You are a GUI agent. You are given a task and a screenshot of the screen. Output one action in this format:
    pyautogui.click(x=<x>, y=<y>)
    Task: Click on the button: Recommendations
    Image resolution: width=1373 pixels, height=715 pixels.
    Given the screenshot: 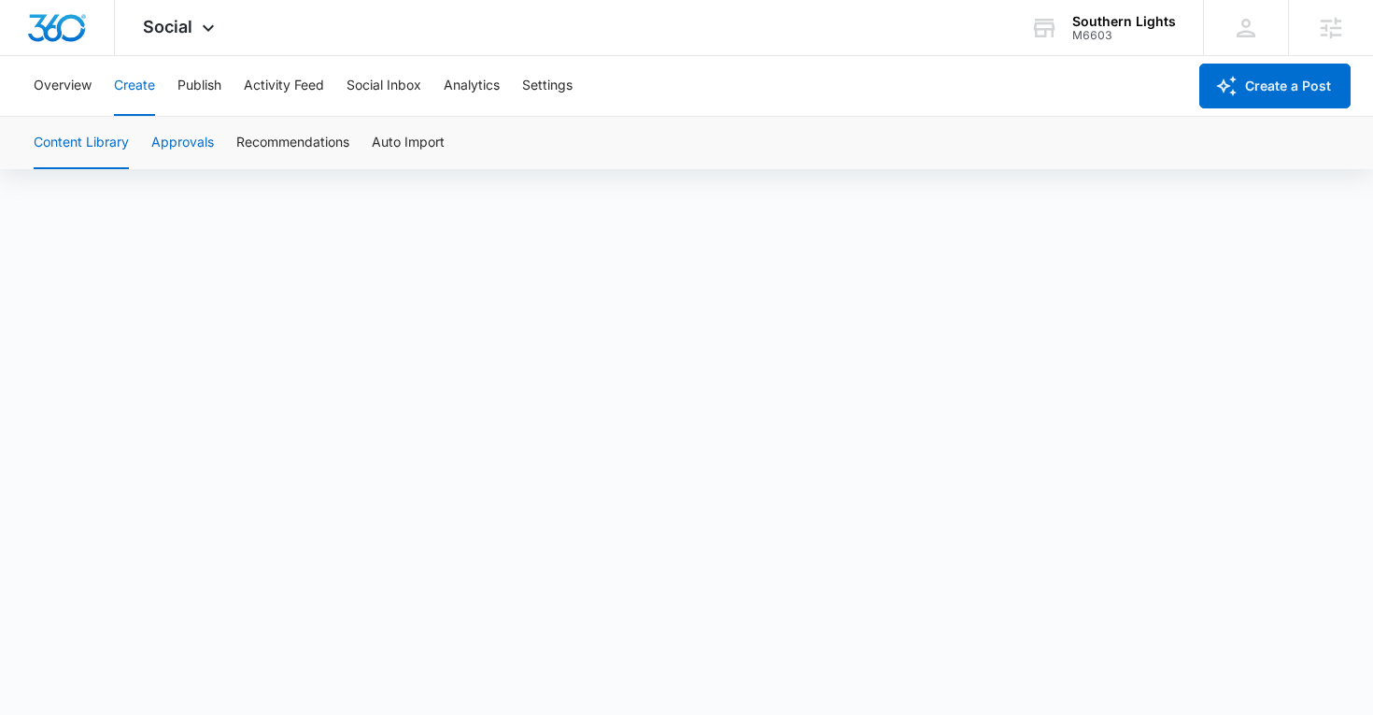 What is the action you would take?
    pyautogui.click(x=292, y=143)
    